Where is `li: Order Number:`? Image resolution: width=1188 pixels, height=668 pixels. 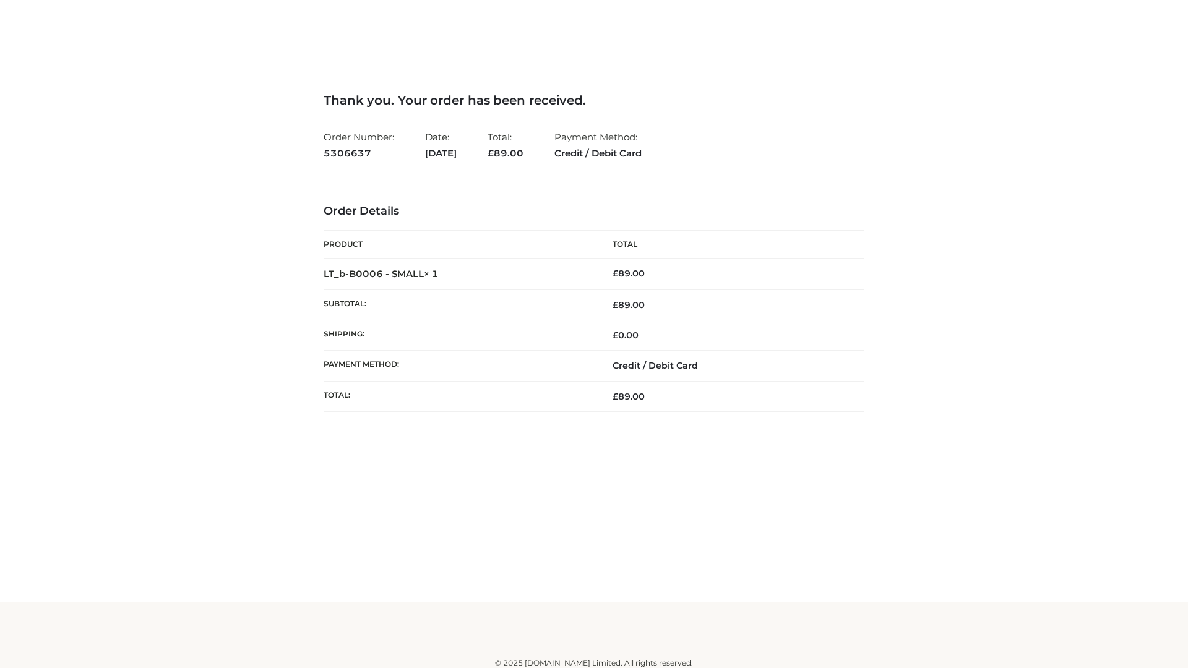
li: Order Number: is located at coordinates (359, 145).